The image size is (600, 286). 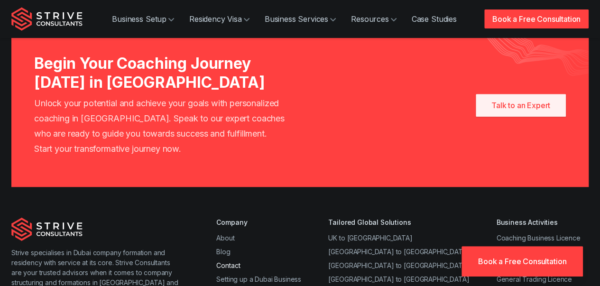 What do you see at coordinates (398, 222) in the screenshot?
I see `div: Tailored Global Solutions` at bounding box center [398, 222].